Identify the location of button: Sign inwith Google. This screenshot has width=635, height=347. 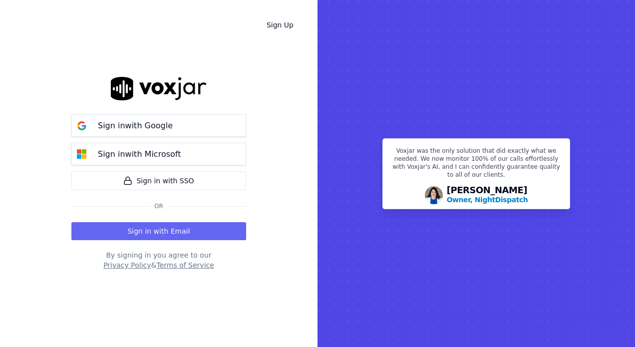
(159, 125).